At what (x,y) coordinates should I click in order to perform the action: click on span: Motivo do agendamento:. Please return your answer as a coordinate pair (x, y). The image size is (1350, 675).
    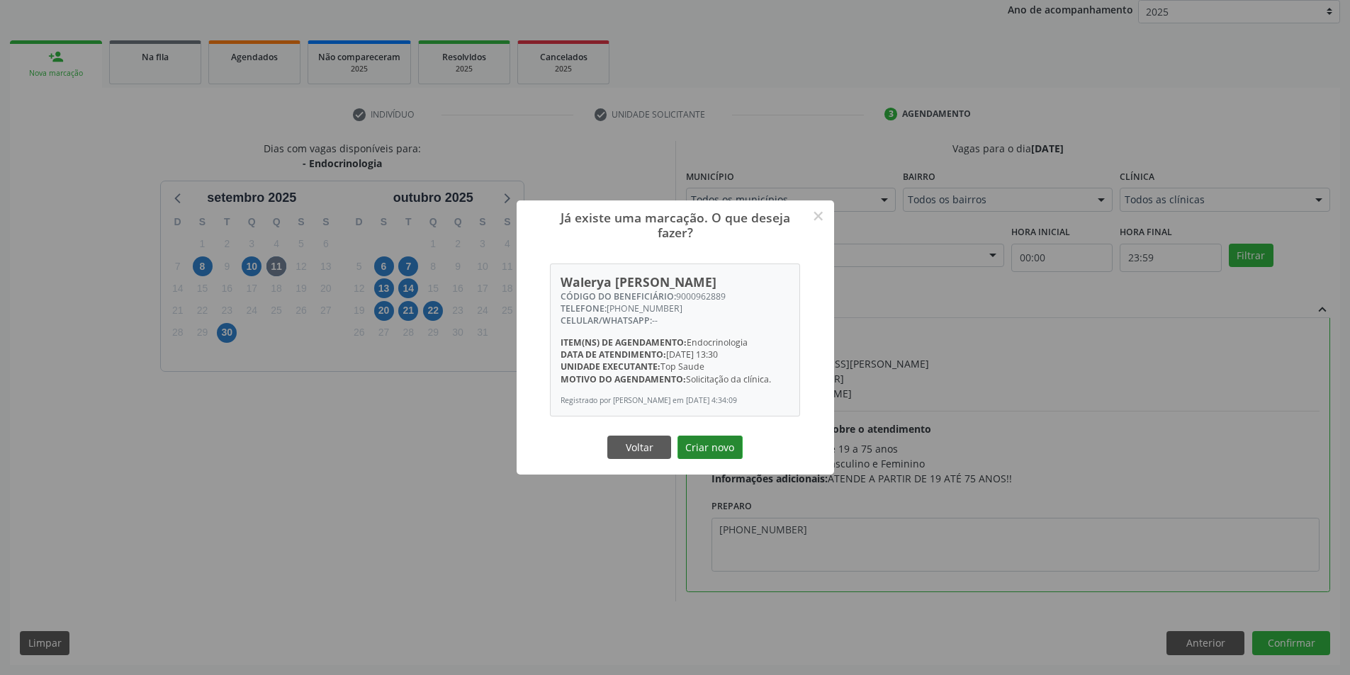
    Looking at the image, I should click on (623, 379).